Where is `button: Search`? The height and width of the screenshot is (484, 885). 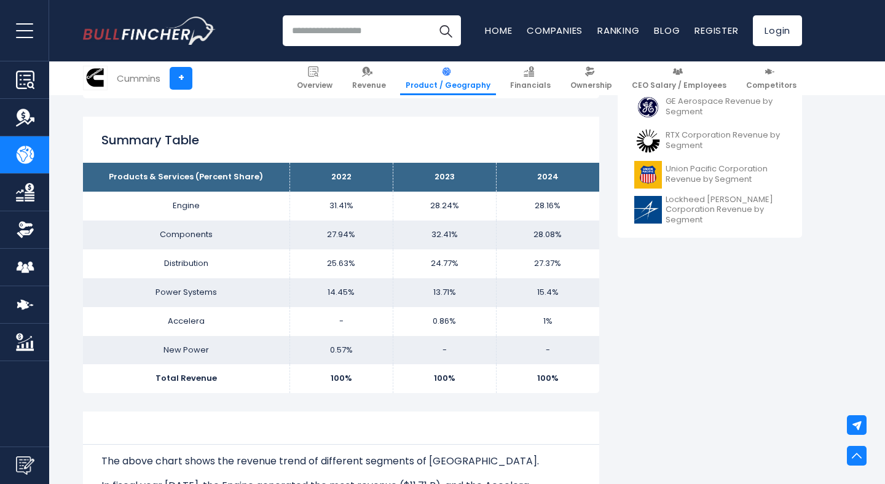 button: Search is located at coordinates (446, 31).